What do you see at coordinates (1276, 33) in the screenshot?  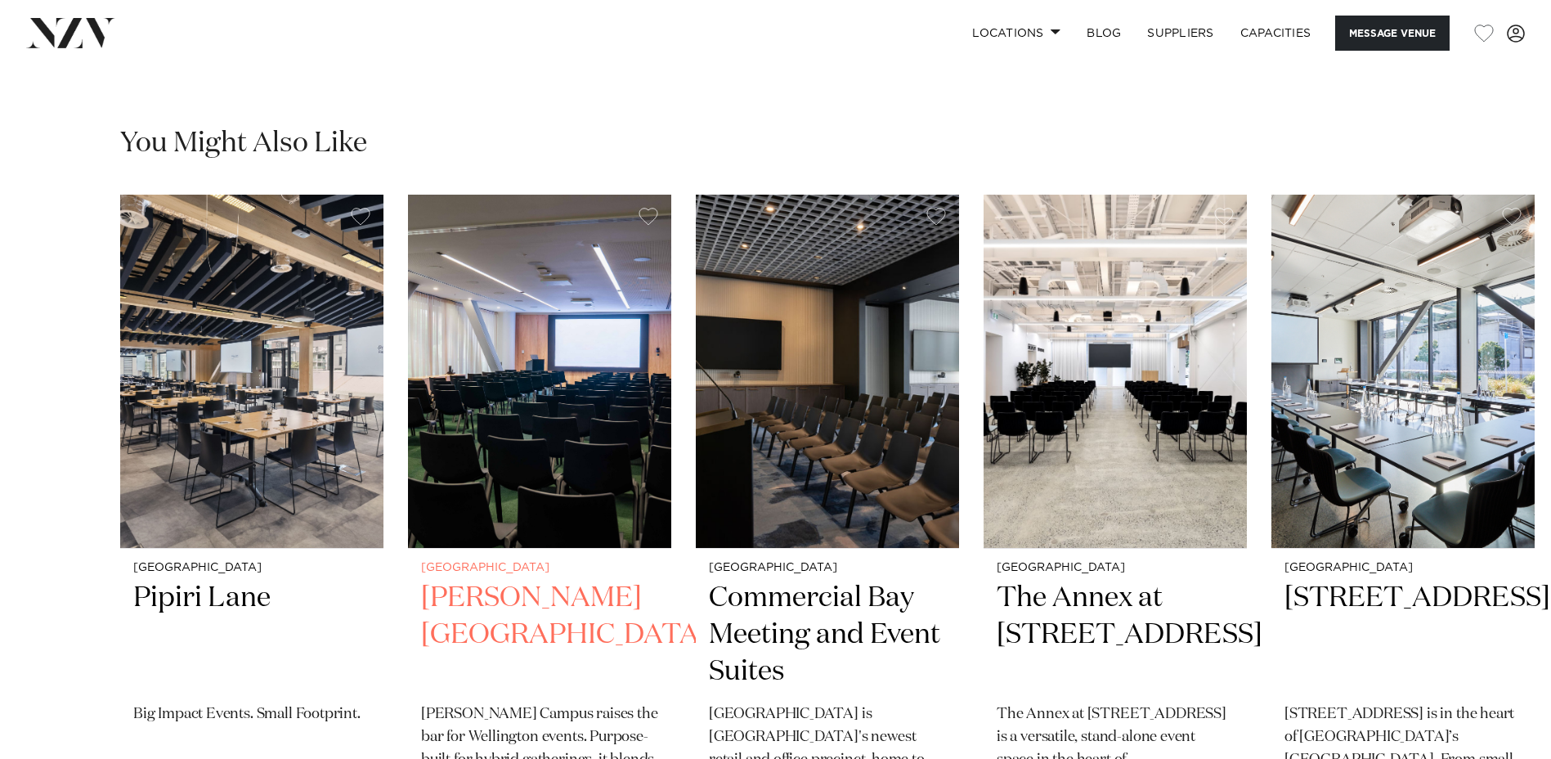 I see `a: Capacities` at bounding box center [1276, 33].